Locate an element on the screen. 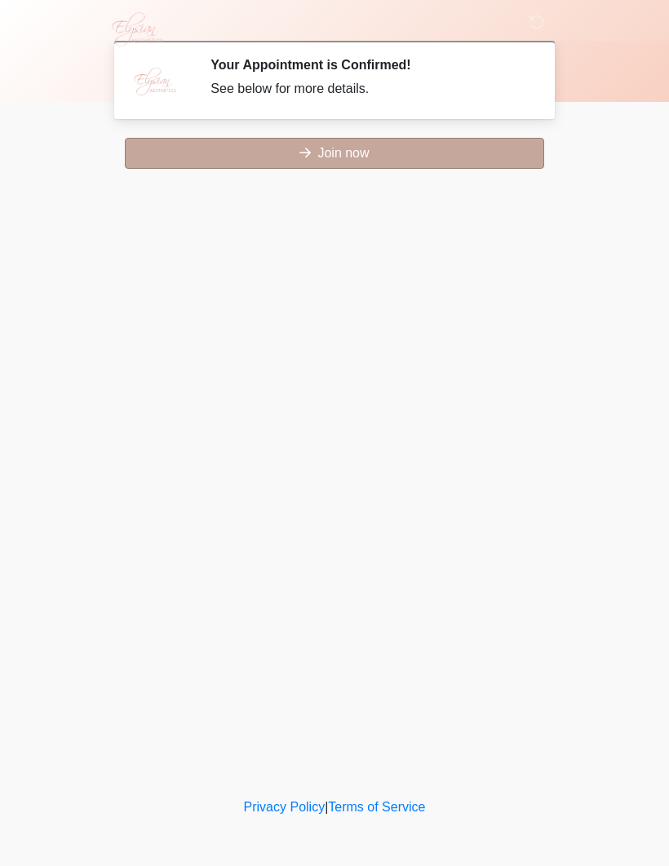  a: Terms of Service is located at coordinates (376, 807).